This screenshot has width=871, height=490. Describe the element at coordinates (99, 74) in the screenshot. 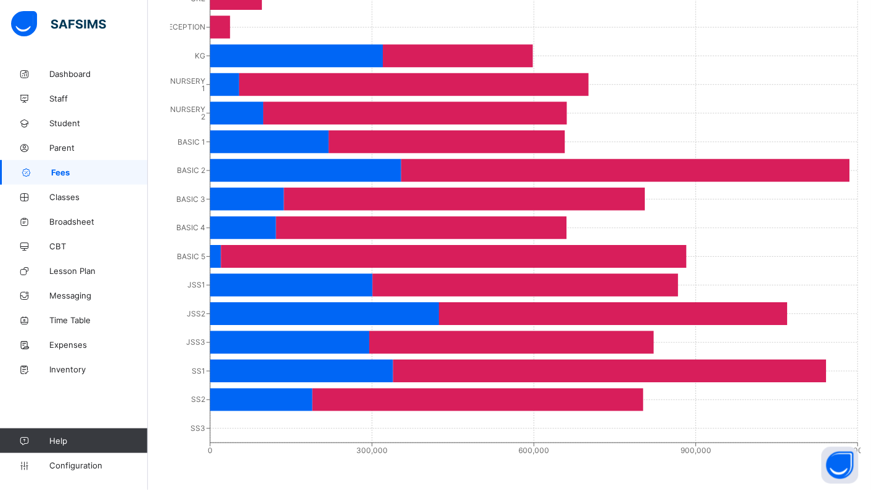

I see `span: Dashboard` at that location.